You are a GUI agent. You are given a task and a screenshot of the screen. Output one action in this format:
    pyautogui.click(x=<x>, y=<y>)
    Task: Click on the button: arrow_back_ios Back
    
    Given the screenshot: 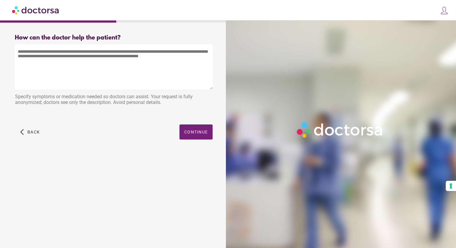 What is the action you would take?
    pyautogui.click(x=30, y=132)
    